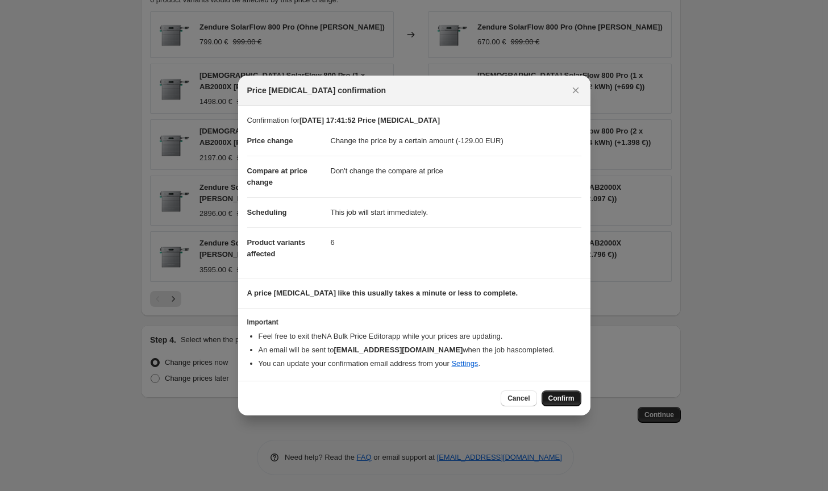  What do you see at coordinates (276, 248) in the screenshot?
I see `span: Product variants affected` at bounding box center [276, 248].